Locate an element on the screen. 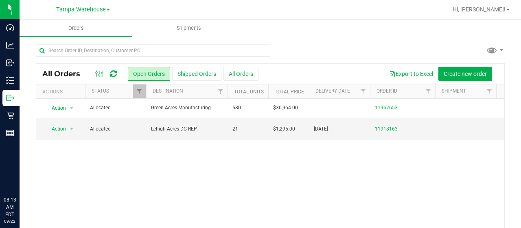 Image resolution: width=521 pixels, height=228 pixels. div: Actions is located at coordinates (62, 92).